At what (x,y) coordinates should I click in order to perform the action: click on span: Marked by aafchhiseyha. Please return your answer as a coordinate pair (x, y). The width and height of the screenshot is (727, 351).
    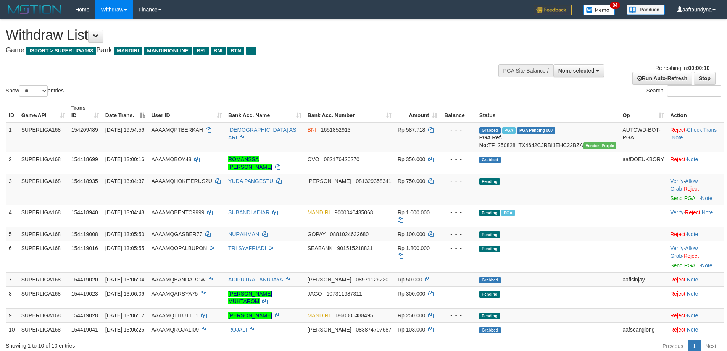
    Looking at the image, I should click on (509, 130).